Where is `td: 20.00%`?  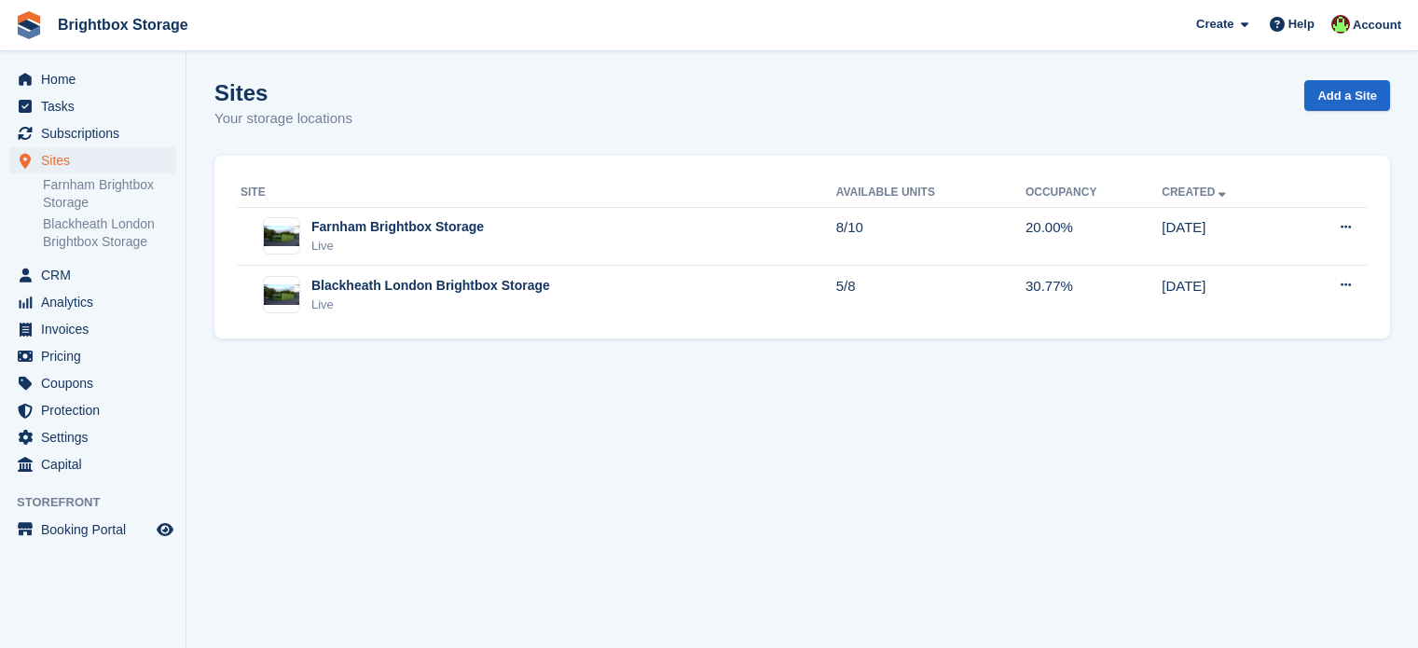
td: 20.00% is located at coordinates (1094, 236).